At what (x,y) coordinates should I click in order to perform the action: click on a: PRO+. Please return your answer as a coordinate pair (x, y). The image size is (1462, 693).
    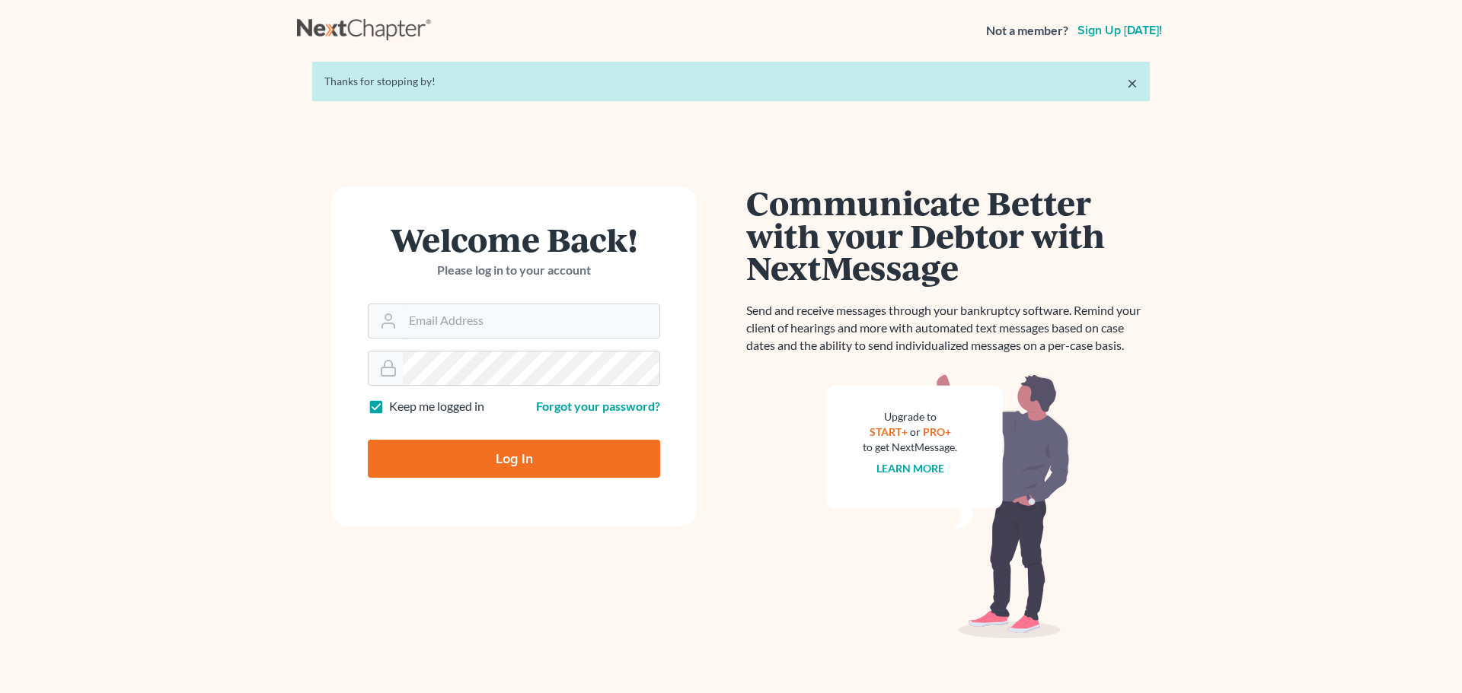
    Looking at the image, I should click on (936, 432).